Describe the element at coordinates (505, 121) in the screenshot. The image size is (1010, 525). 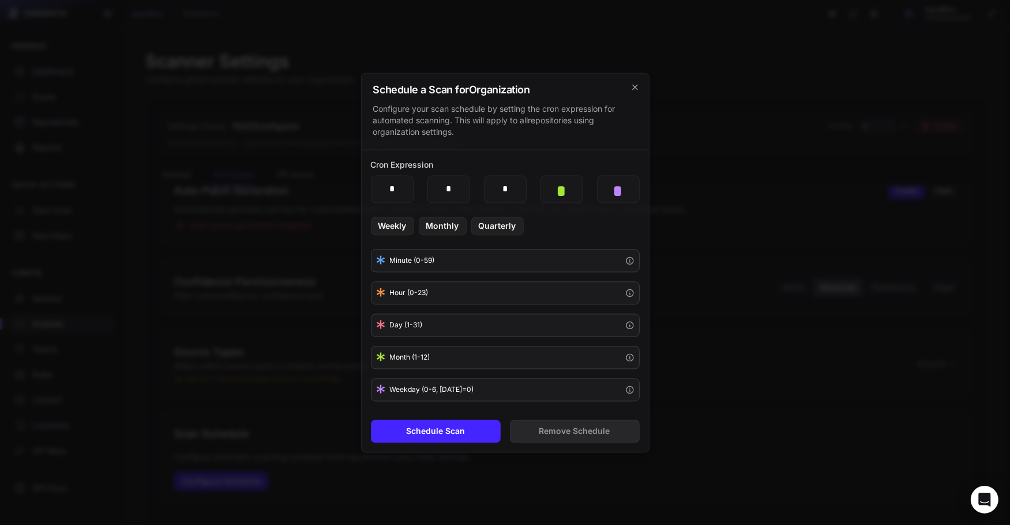
I see `div: Configure your scan schedule by setting the cron expression for automated scanning. This will app...` at that location.